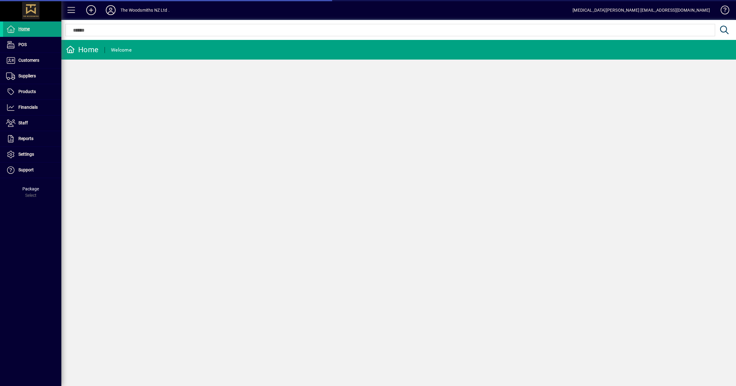 This screenshot has height=386, width=736. What do you see at coordinates (121, 50) in the screenshot?
I see `div: Welcome` at bounding box center [121, 50].